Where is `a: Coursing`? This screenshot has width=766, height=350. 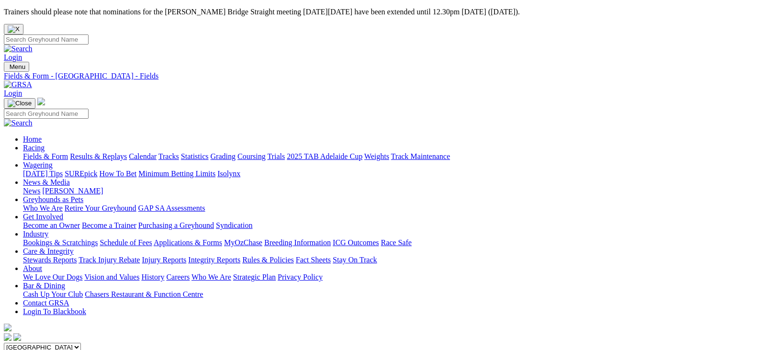 a: Coursing is located at coordinates (251, 156).